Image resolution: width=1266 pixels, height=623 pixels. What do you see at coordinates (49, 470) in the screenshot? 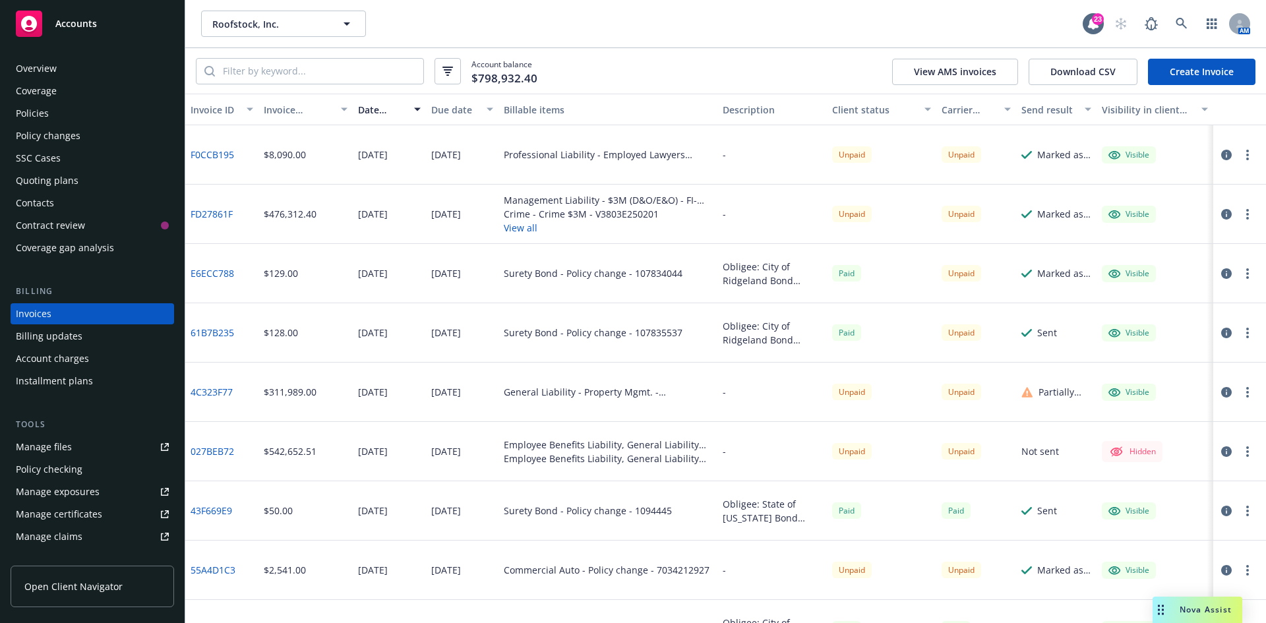
I see `div: Policy checking` at bounding box center [49, 470].